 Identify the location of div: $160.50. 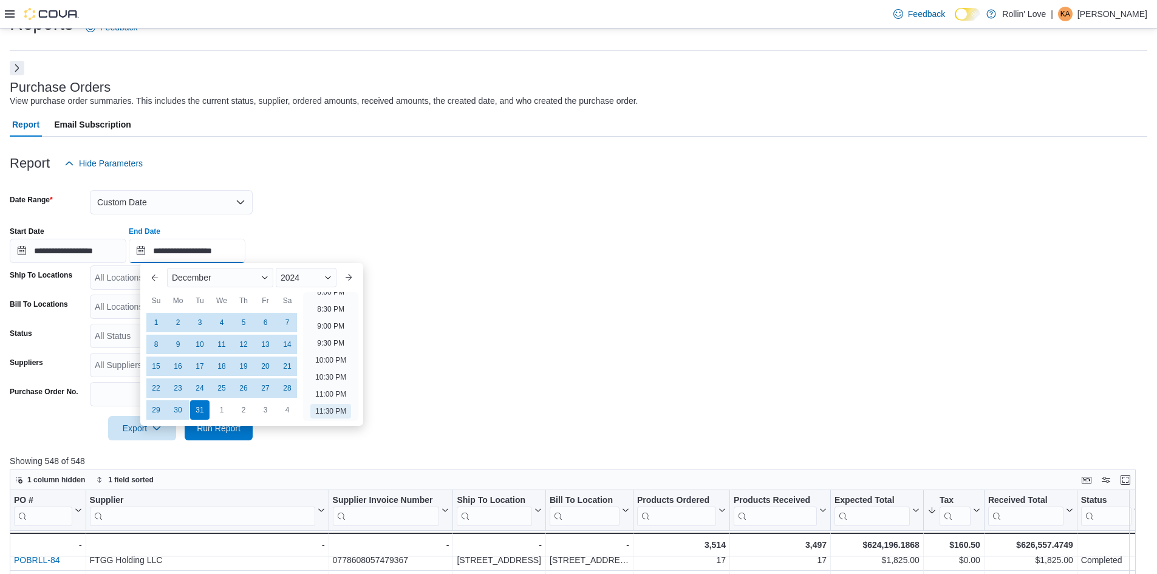
(953, 545).